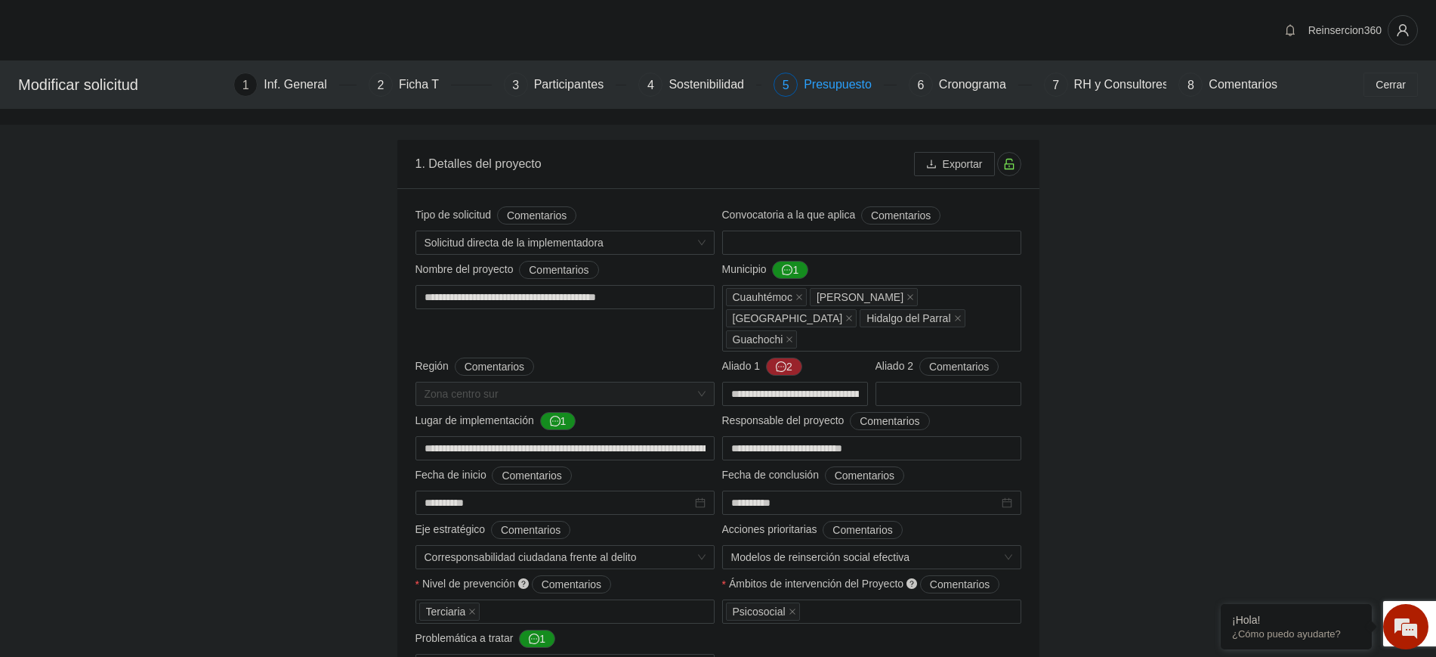  What do you see at coordinates (712, 85) in the screenshot?
I see `div: Sostenibilidad` at bounding box center [712, 85].